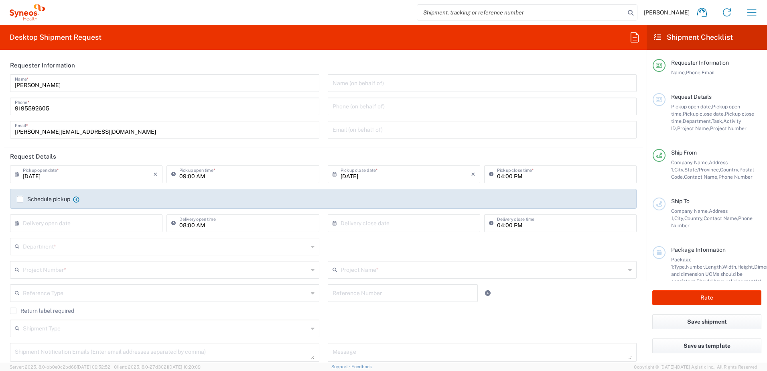  I want to click on span: Pickup close date,, so click(704, 114).